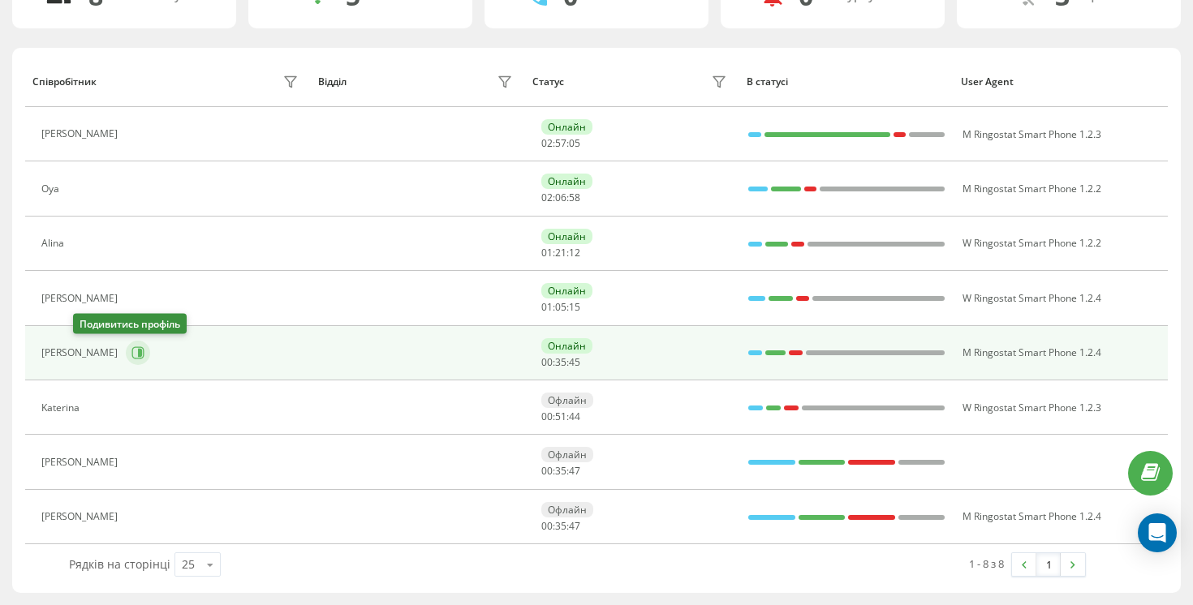 This screenshot has height=605, width=1193. Describe the element at coordinates (1031, 134) in the screenshot. I see `span: M Ringostat Smart Phone 1.2.3` at that location.